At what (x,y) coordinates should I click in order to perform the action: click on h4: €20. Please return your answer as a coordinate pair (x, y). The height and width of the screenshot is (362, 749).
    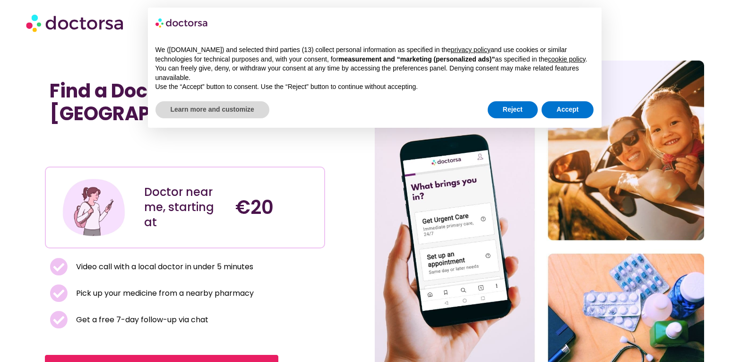
    Looking at the image, I should click on (276, 207).